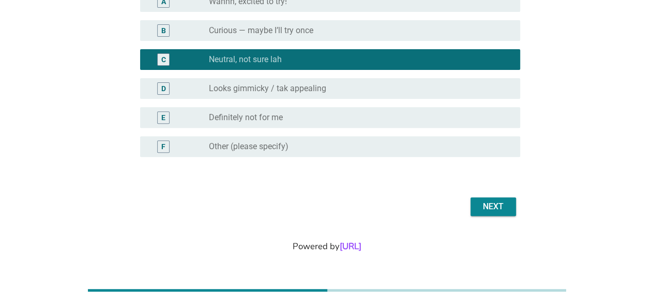  What do you see at coordinates (246, 117) in the screenshot?
I see `label: Definitely not for me` at bounding box center [246, 117].